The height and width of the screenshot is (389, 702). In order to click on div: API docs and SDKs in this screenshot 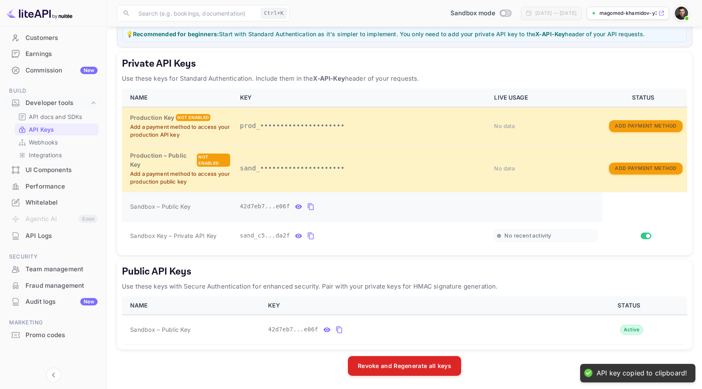, I will do `click(56, 117)`.